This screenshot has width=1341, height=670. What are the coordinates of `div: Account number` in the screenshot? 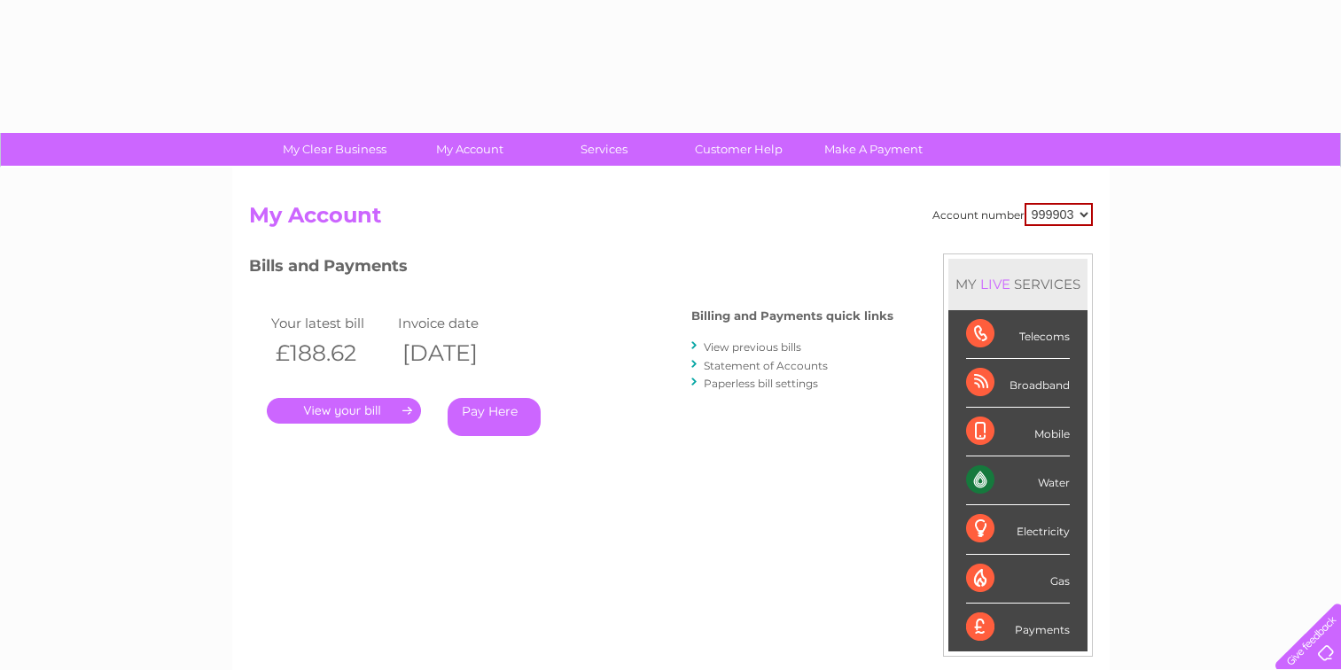 It's located at (1012, 214).